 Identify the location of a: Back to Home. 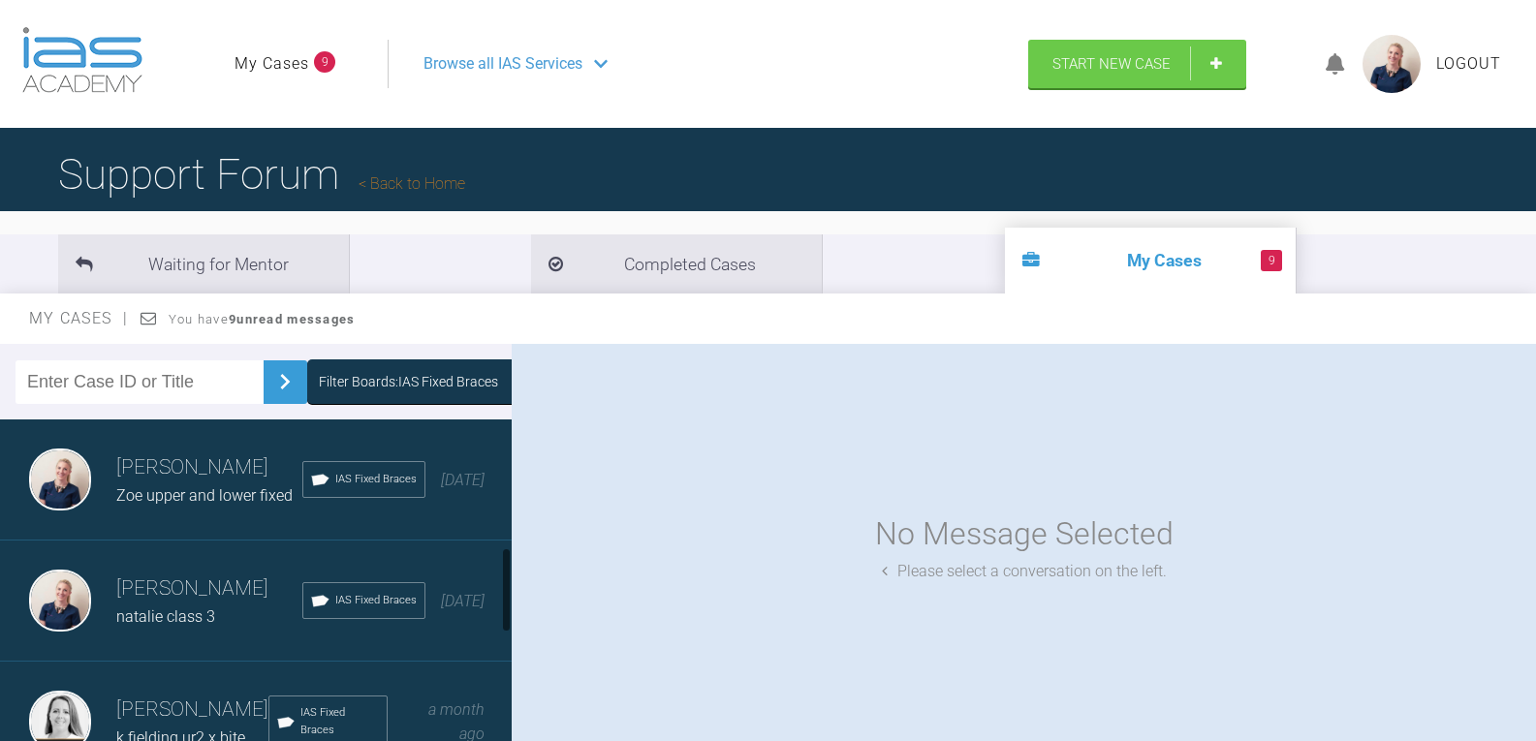
(412, 183).